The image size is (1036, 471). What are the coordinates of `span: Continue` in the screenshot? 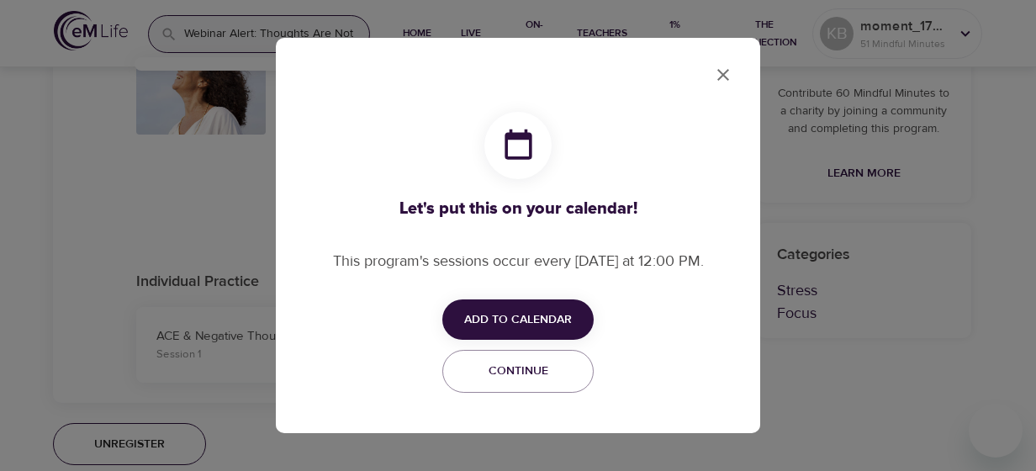 It's located at (518, 371).